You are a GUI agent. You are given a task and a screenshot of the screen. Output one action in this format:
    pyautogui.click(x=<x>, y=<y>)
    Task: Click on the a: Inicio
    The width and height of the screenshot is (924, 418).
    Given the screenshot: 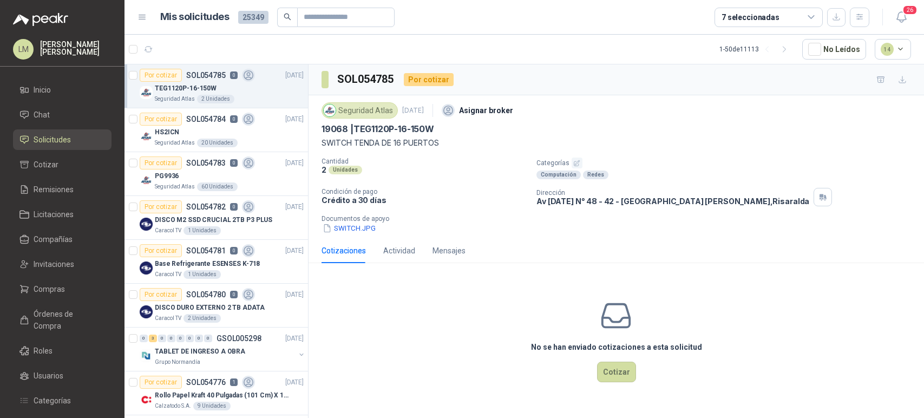 What is the action you would take?
    pyautogui.click(x=62, y=90)
    